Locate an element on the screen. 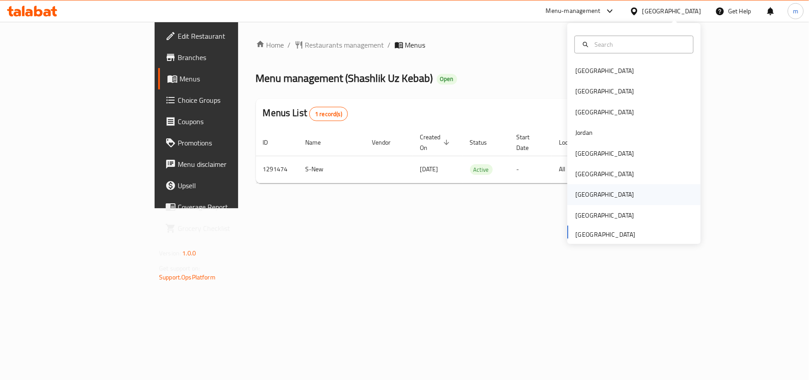 The height and width of the screenshot is (380, 809). td: All is located at coordinates (575, 169).